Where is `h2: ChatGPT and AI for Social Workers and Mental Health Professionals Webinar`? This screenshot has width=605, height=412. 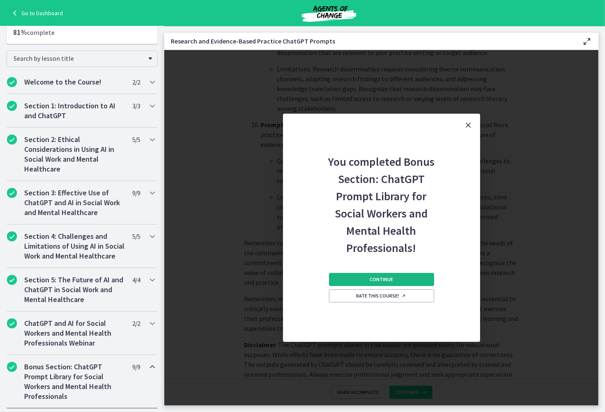 h2: ChatGPT and AI for Social Workers and Mental Health Professionals Webinar is located at coordinates (74, 334).